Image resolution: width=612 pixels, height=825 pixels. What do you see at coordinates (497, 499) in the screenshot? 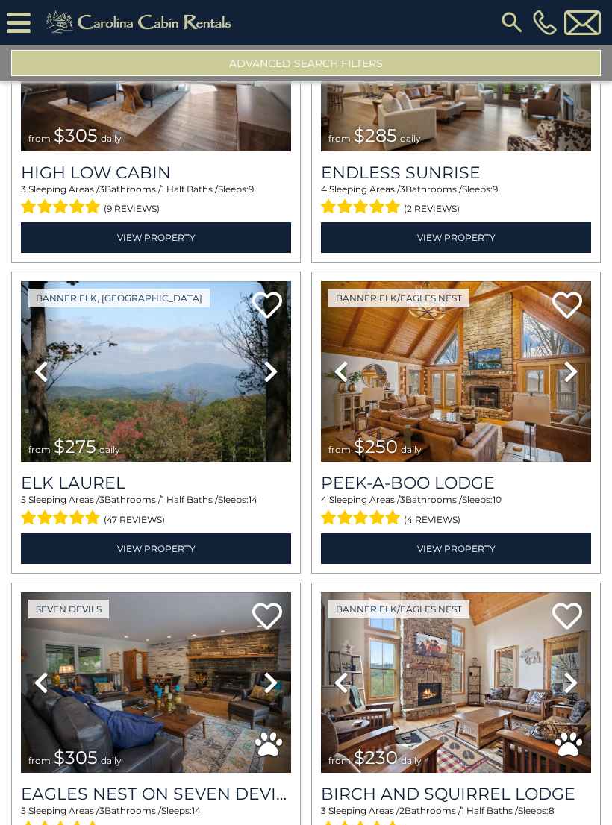
I see `span: 10` at bounding box center [497, 499].